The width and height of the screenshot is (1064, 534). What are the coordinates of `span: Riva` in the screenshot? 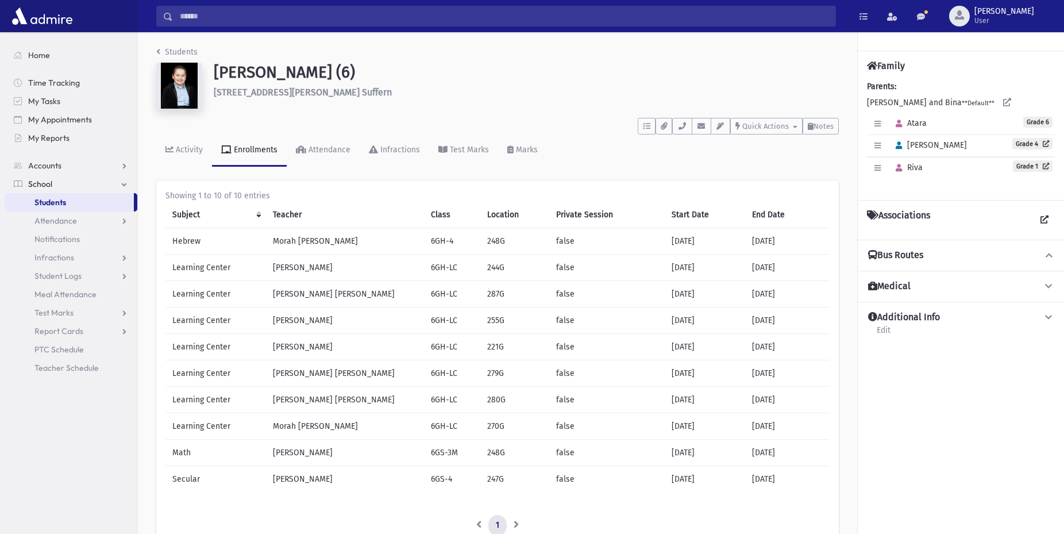 It's located at (907, 167).